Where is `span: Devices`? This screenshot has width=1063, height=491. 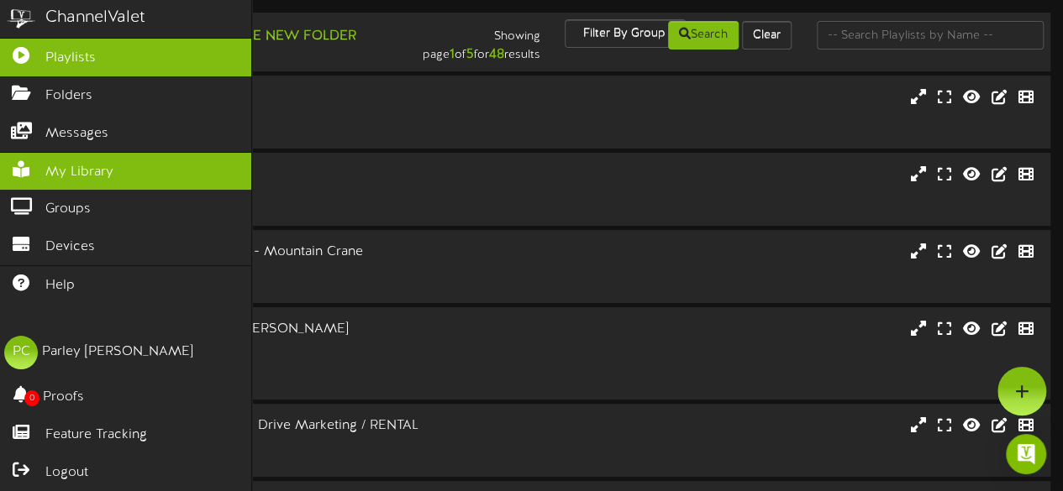
span: Devices is located at coordinates (70, 247).